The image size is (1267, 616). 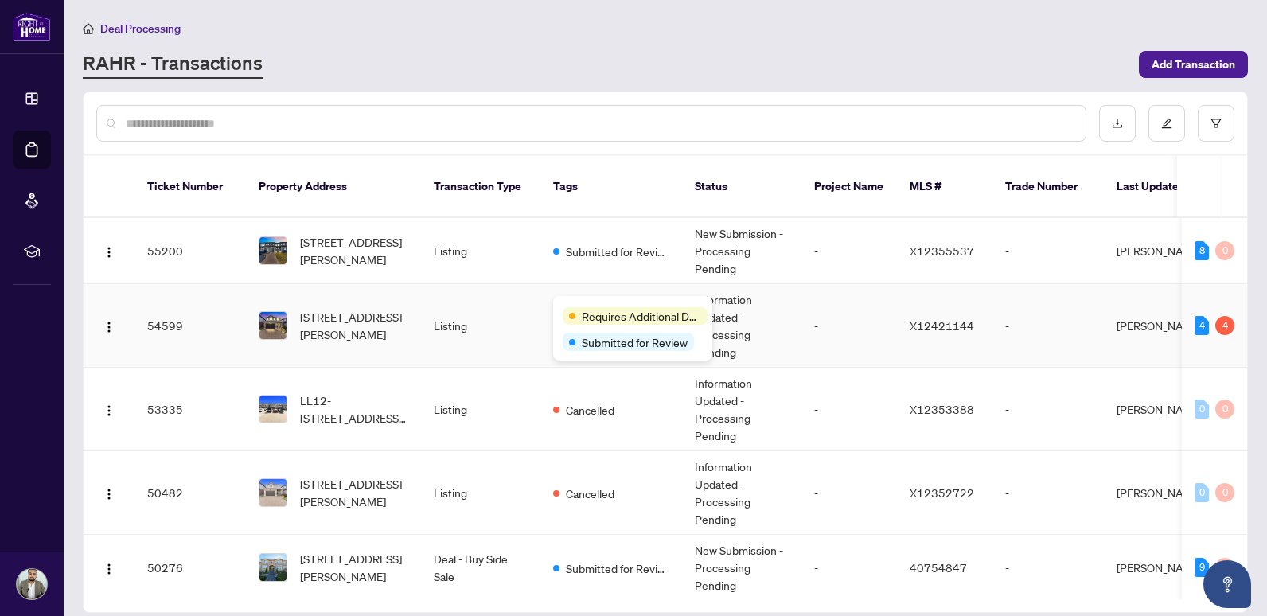 I want to click on th: Property Address, so click(x=333, y=187).